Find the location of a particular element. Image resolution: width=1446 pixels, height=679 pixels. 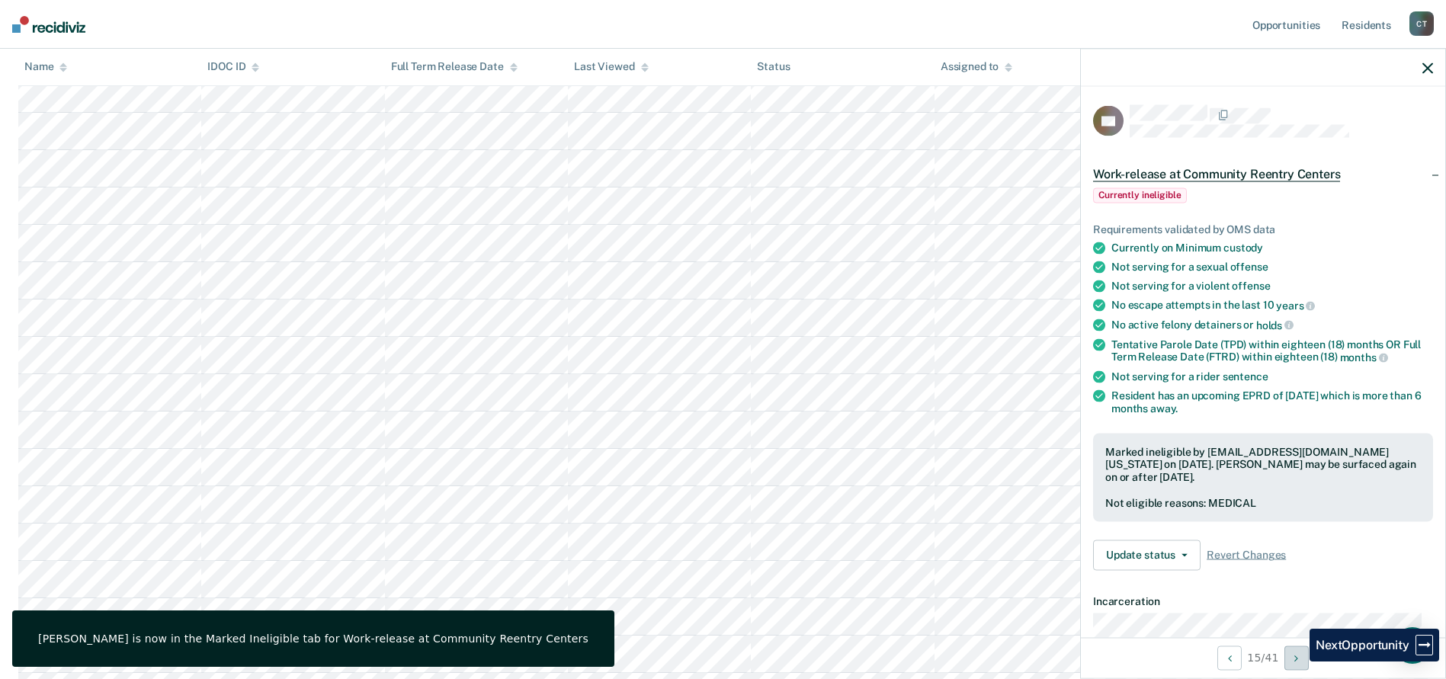

div: Assigned to is located at coordinates (976, 67).